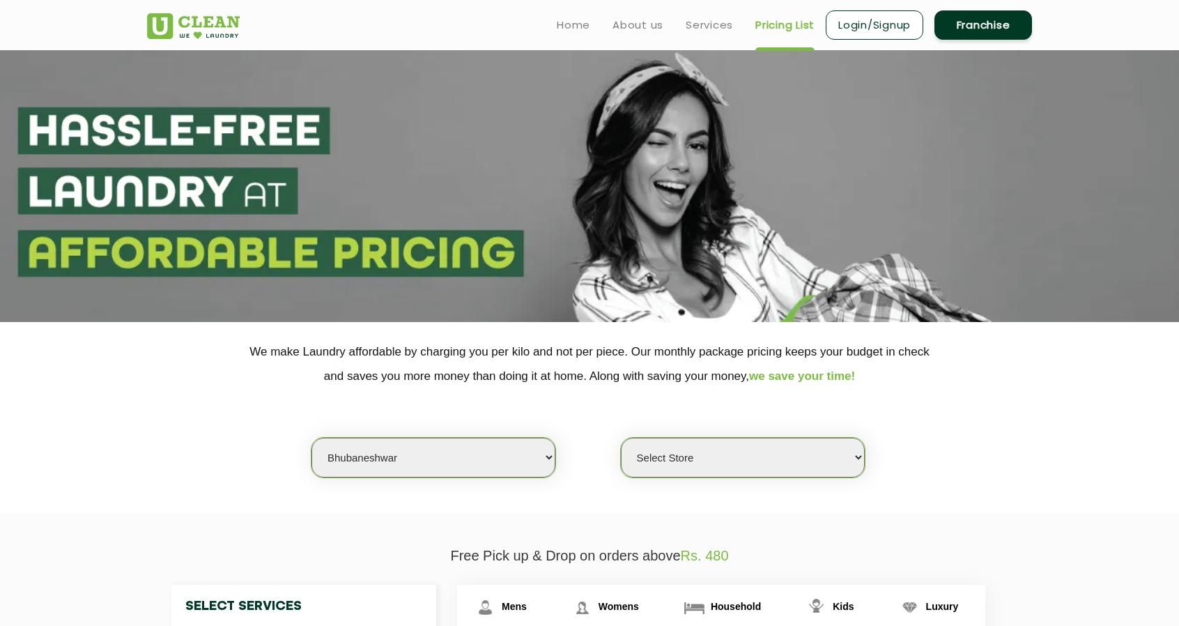  What do you see at coordinates (816, 607) in the screenshot?
I see `img: Kids` at bounding box center [816, 607].